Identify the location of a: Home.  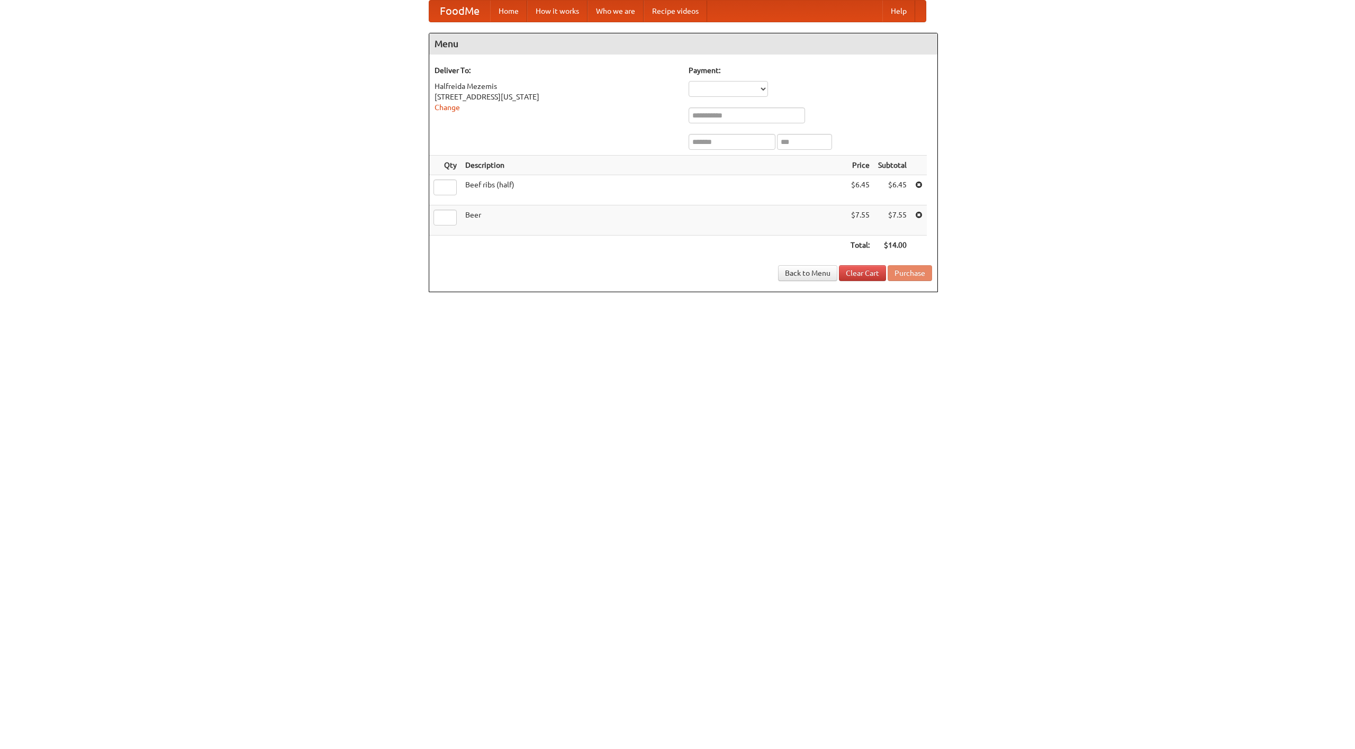
(509, 11).